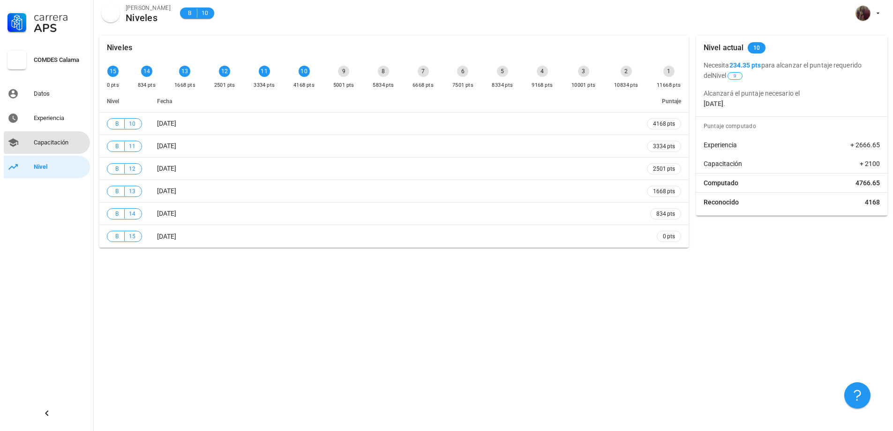 This screenshot has width=893, height=431. What do you see at coordinates (463, 71) in the screenshot?
I see `div: 6` at bounding box center [463, 71].